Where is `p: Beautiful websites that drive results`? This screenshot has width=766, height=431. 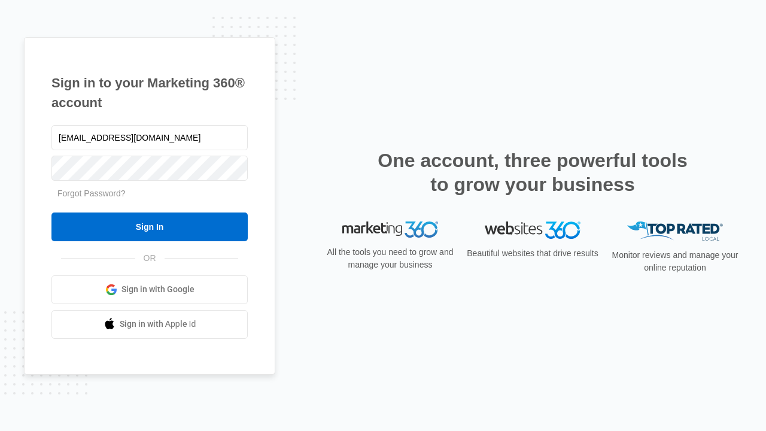
p: Beautiful websites that drive results is located at coordinates (533, 253).